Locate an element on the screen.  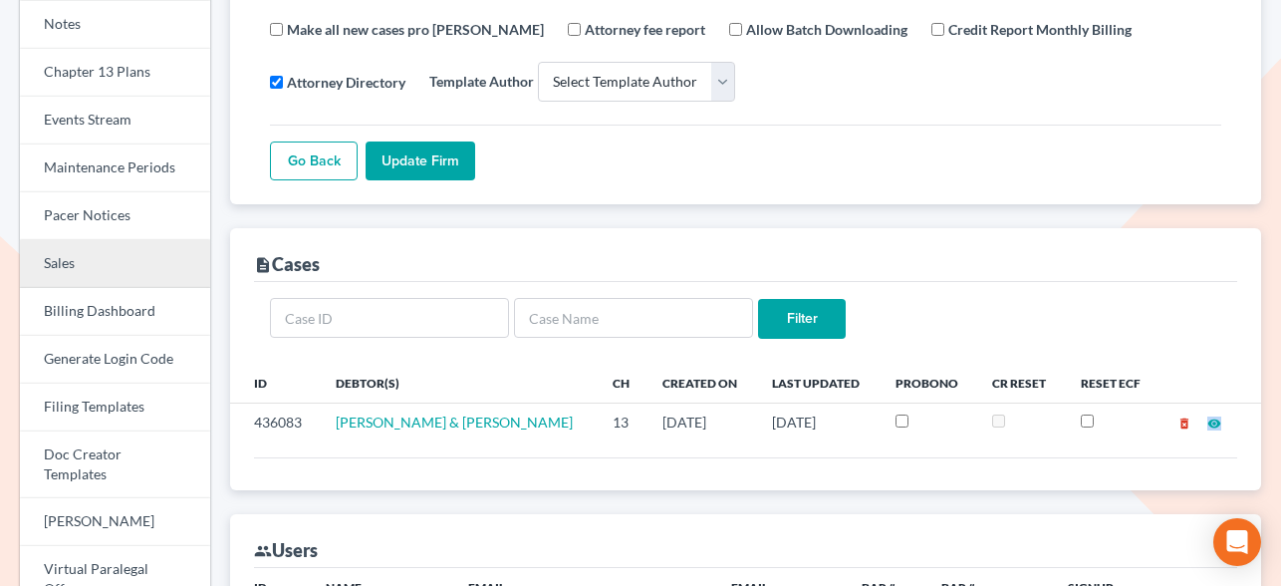
input: Case ID is located at coordinates (389, 318).